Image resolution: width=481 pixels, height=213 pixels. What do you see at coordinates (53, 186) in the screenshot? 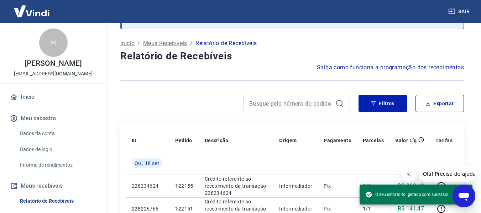
I see `button: Meus recebíveis` at bounding box center [53, 186].